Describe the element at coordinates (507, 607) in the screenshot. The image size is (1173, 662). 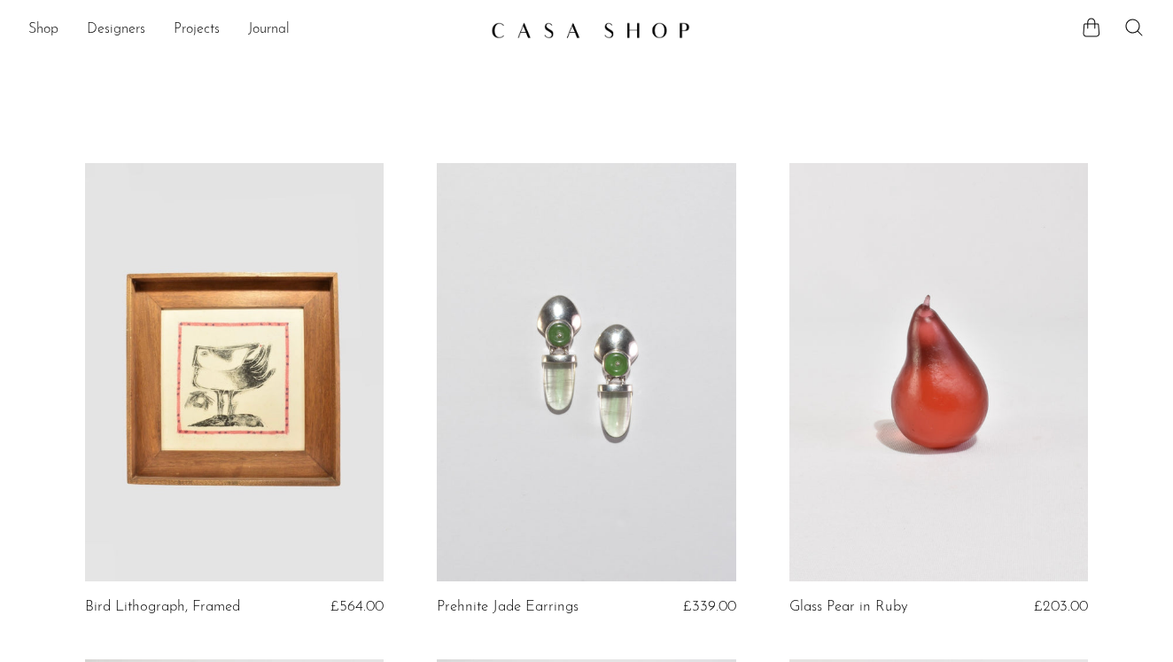
I see `a: Prehnite Jade Earrings` at that location.